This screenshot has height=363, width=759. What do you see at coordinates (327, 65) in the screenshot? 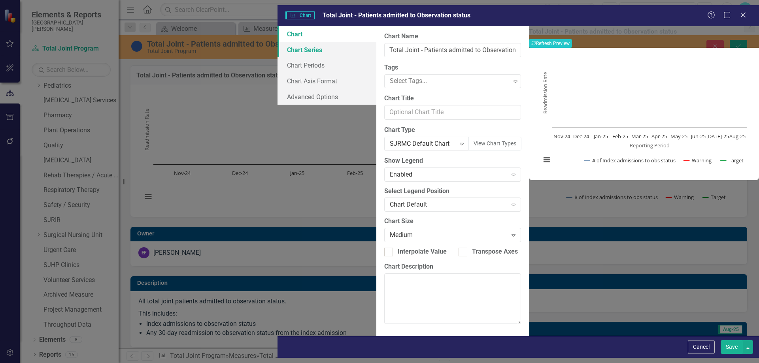
I see `a: Chart Periods` at bounding box center [327, 65].